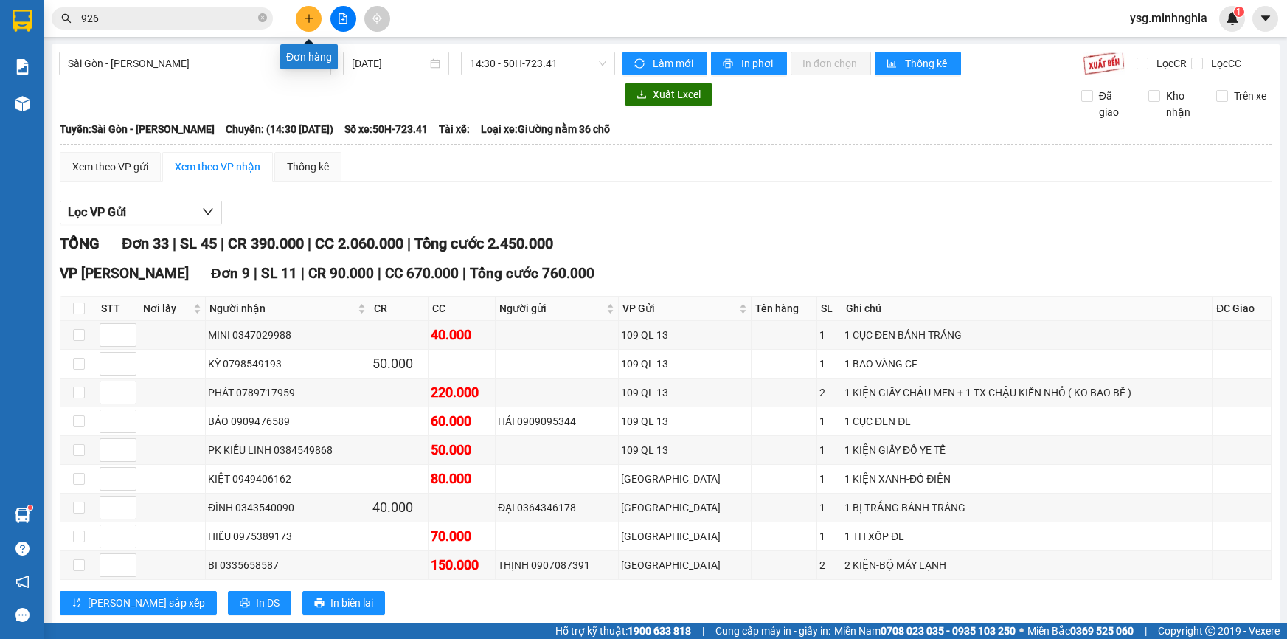 Image resolution: width=1287 pixels, height=639 pixels. What do you see at coordinates (167, 308) in the screenshot?
I see `span: Nơi lấy` at bounding box center [167, 308].